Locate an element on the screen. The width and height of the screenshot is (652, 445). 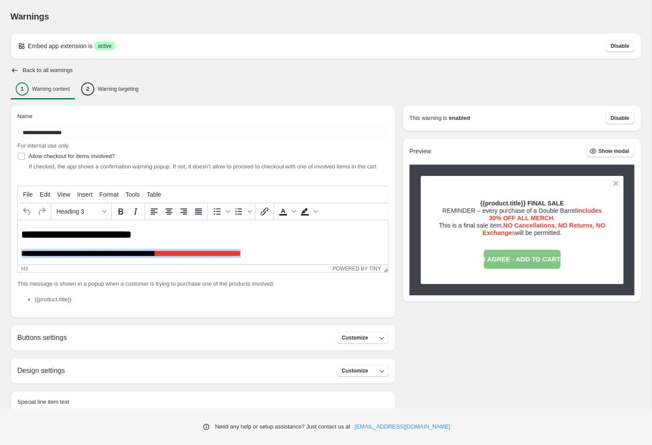
p: Embed app extension is is located at coordinates (60, 46).